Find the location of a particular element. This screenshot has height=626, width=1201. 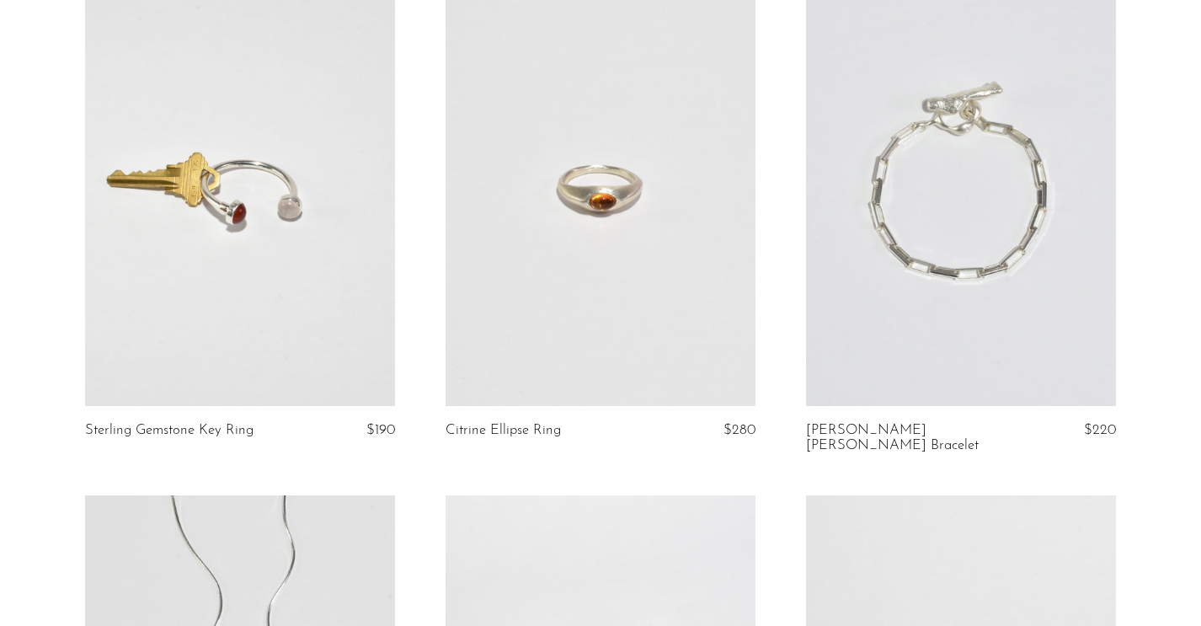

span: $220 is located at coordinates (1100, 430).